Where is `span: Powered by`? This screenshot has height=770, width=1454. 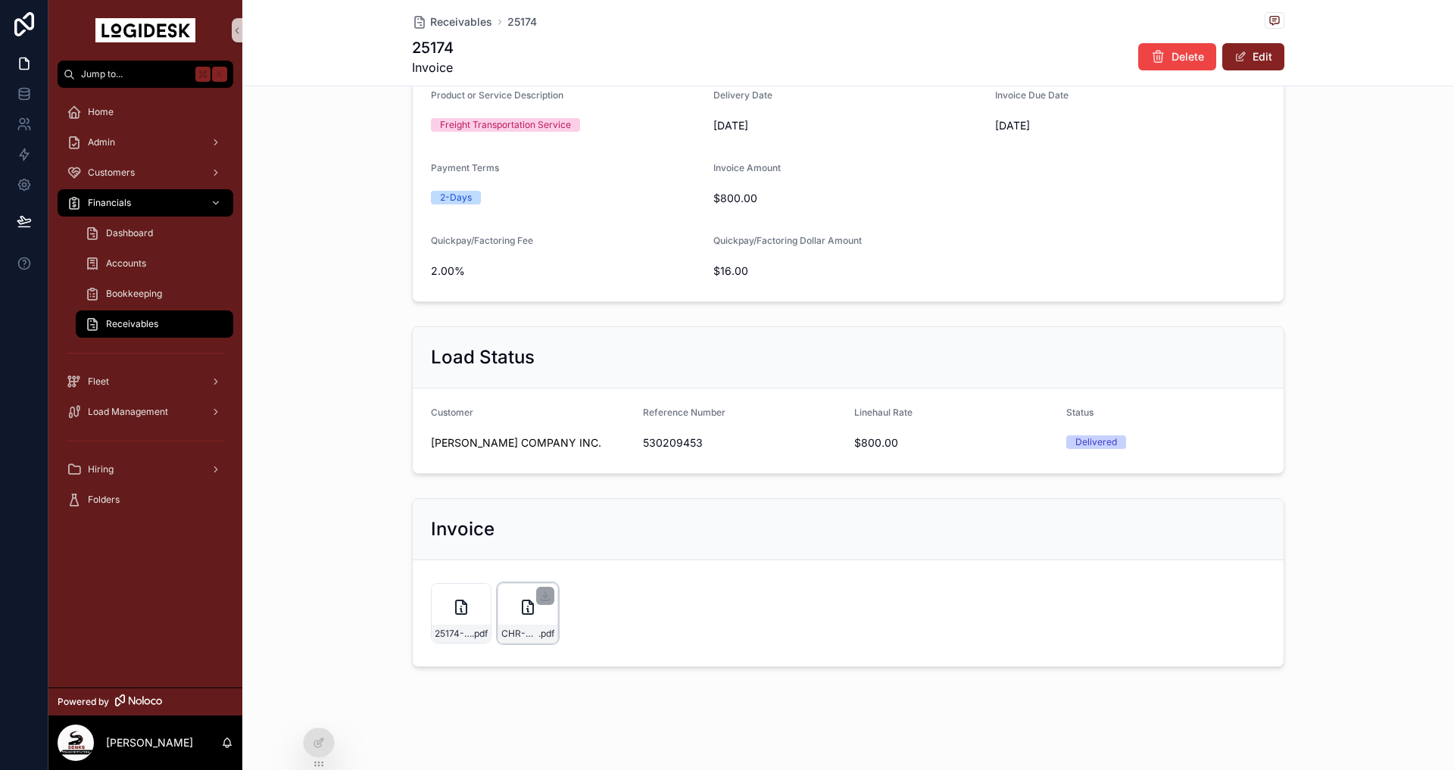 span: Powered by is located at coordinates (83, 702).